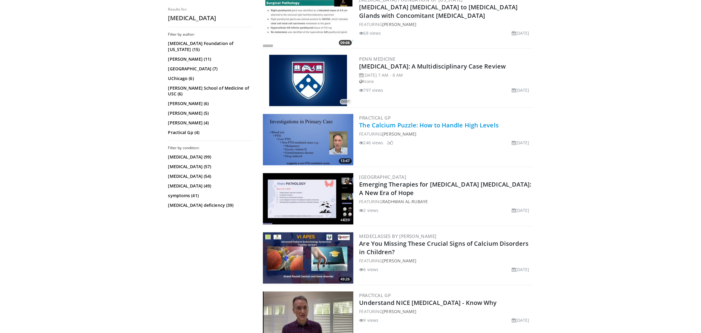  I want to click on p: Results for:, so click(211, 9).